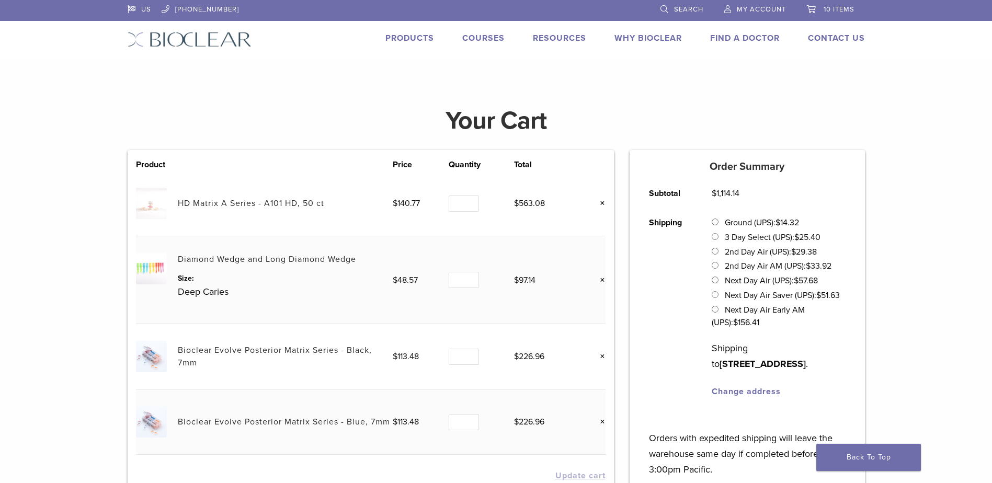  What do you see at coordinates (778, 266) in the screenshot?
I see `label: 2nd Day Air AM (UPS):` at bounding box center [778, 266].